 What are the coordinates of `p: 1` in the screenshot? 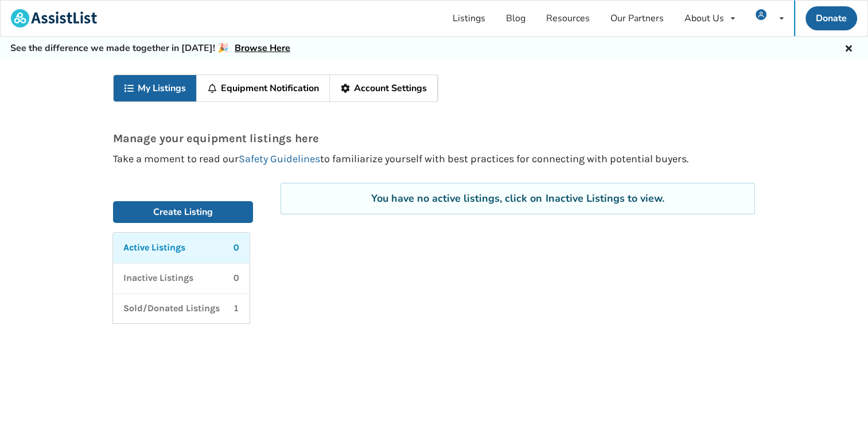 It's located at (236, 309).